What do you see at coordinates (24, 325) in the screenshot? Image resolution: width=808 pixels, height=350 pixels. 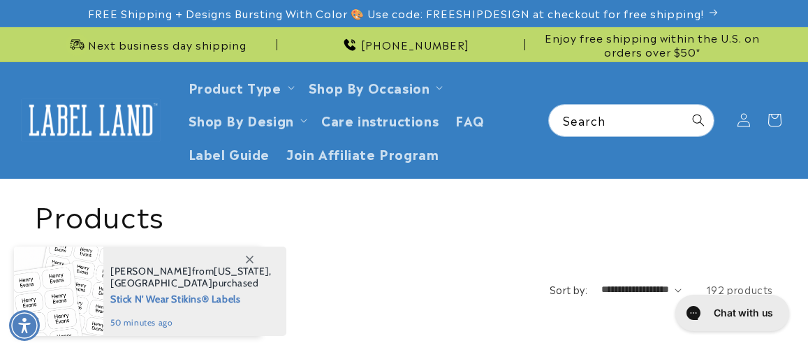 I see `div: Accessibility Menu` at bounding box center [24, 325].